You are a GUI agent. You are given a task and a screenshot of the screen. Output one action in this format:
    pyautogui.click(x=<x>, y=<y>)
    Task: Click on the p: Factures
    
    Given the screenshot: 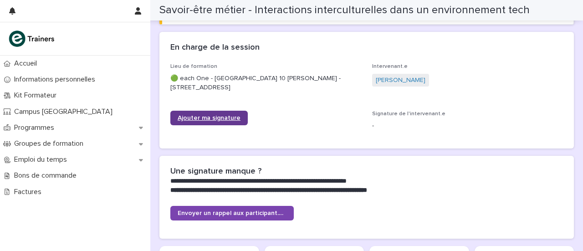 What is the action you would take?
    pyautogui.click(x=30, y=192)
    